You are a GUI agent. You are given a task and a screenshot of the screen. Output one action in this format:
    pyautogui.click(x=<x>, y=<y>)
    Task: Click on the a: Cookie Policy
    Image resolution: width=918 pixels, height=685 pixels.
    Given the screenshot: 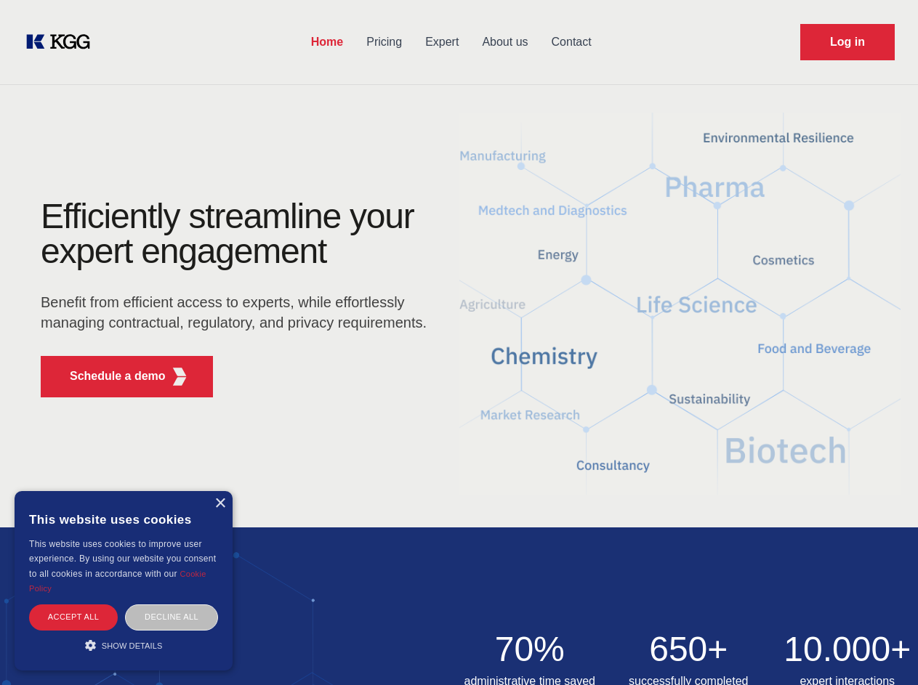 What is the action you would take?
    pyautogui.click(x=118, y=581)
    